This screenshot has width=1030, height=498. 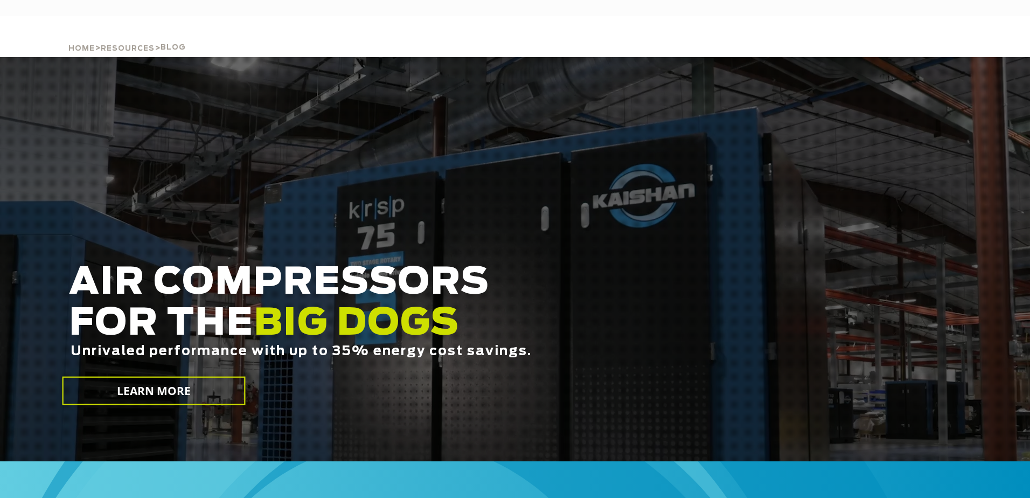 What do you see at coordinates (440, 327) in the screenshot?
I see `h2: AIR COMPRESSORS FOR THE` at bounding box center [440, 327].